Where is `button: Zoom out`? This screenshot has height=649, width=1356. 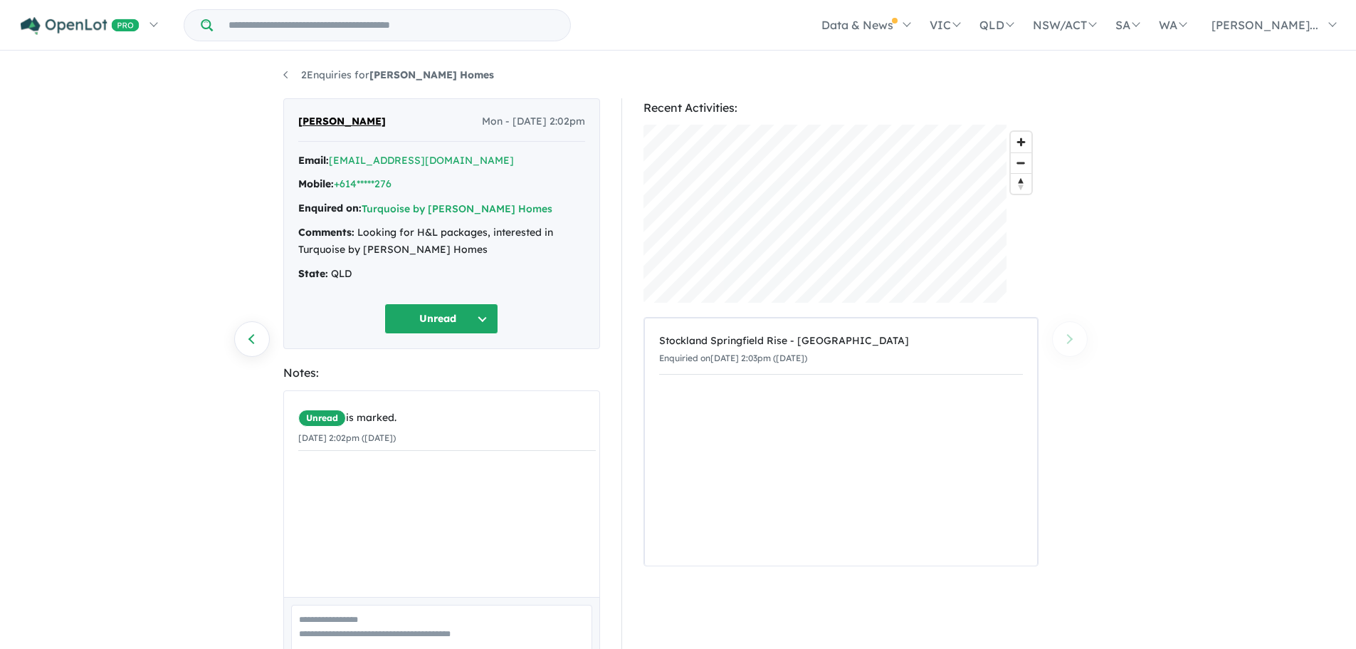 button: Zoom out is located at coordinates (1021, 162).